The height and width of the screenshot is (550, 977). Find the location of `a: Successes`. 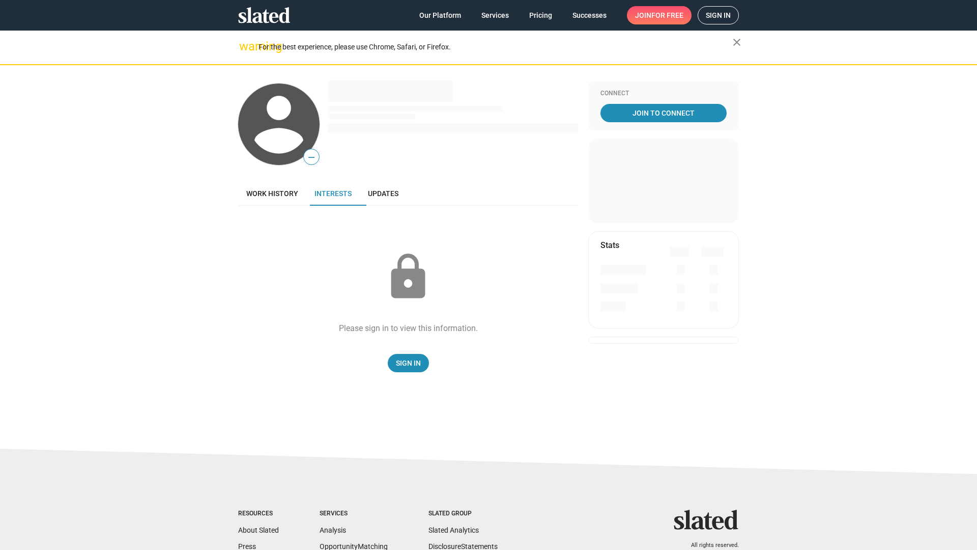

a: Successes is located at coordinates (589, 15).